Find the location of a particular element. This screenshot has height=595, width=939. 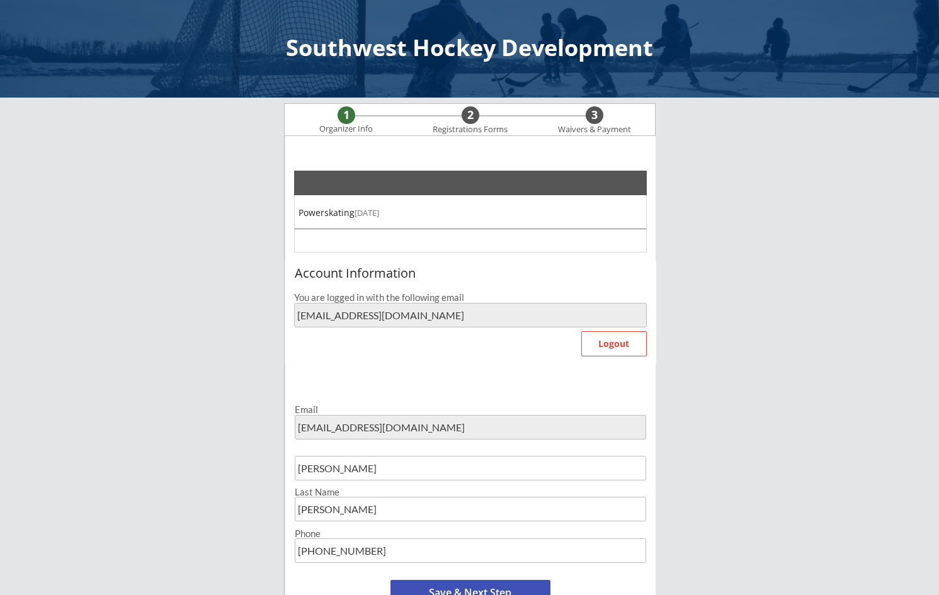

div: Email is located at coordinates (471, 409).